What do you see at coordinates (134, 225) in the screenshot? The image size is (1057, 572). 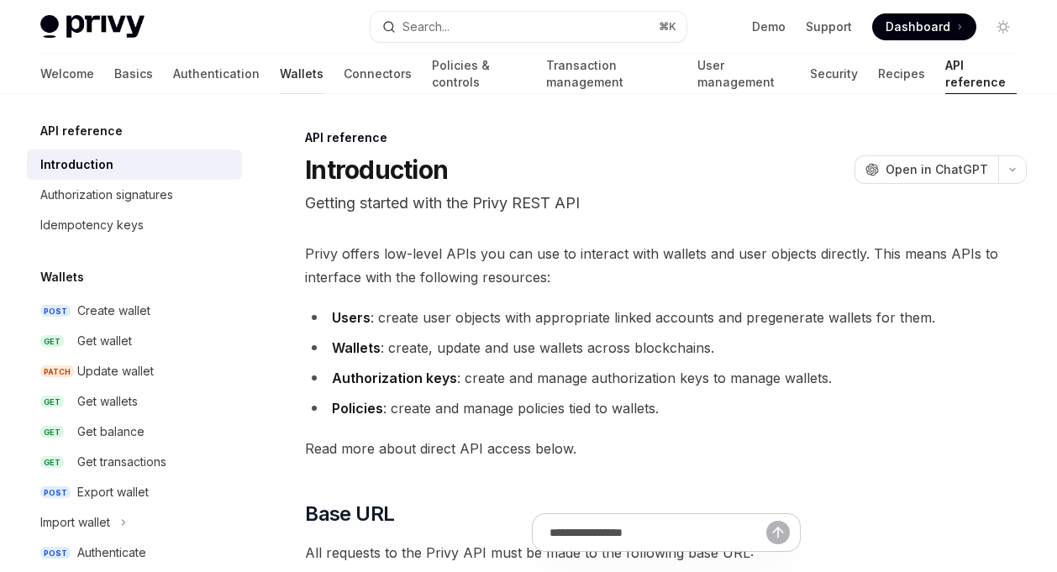 I see `a: Idempotency keys` at bounding box center [134, 225].